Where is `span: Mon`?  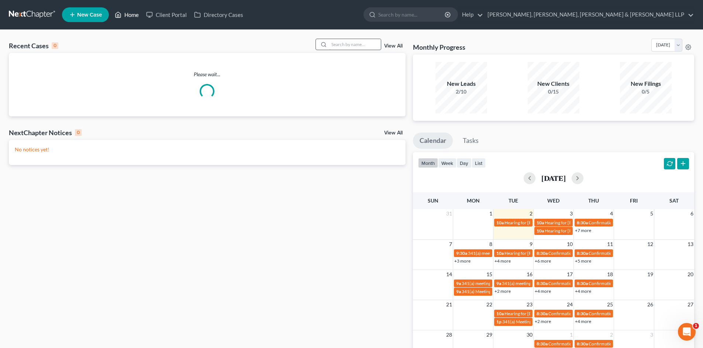
span: Mon is located at coordinates (473, 201).